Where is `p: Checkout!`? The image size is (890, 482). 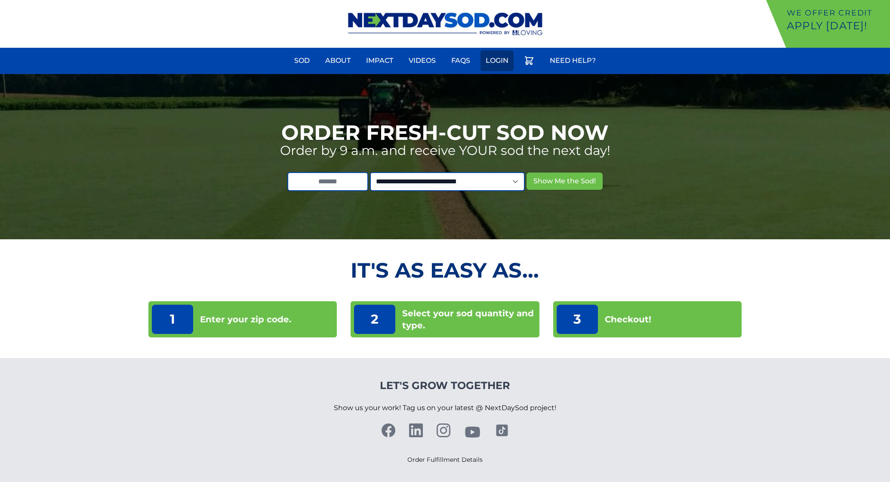
p: Checkout! is located at coordinates (628, 319).